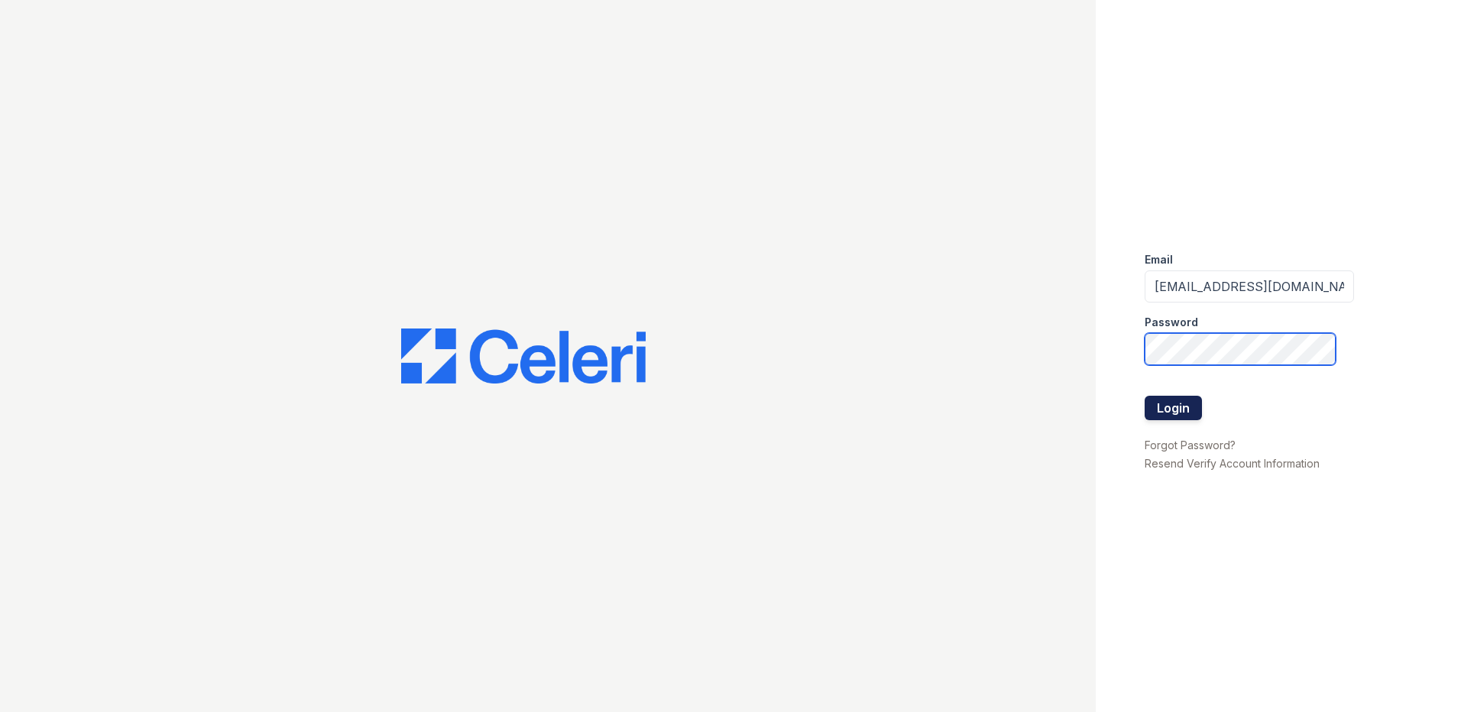 The height and width of the screenshot is (712, 1461). I want to click on button: Login, so click(1173, 408).